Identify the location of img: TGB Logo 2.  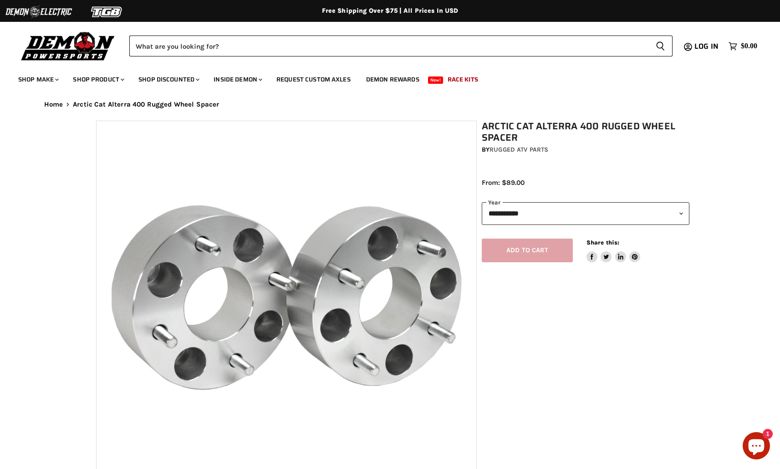
(107, 12).